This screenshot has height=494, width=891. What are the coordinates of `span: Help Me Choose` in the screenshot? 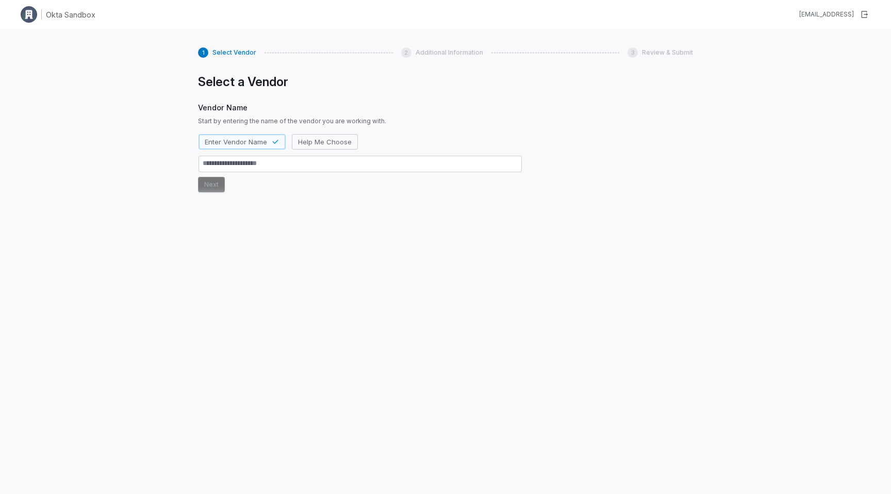 It's located at (325, 142).